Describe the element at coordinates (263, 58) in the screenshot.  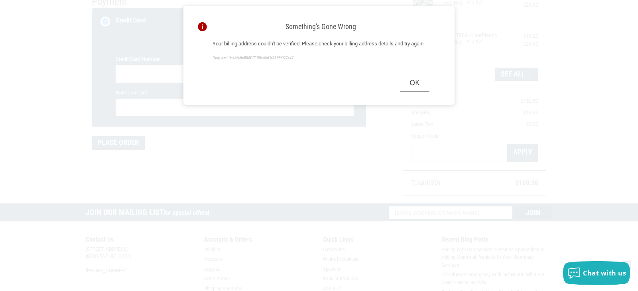
I see `span: e4fef6486017190c44d1f4153f027ae7` at that location.